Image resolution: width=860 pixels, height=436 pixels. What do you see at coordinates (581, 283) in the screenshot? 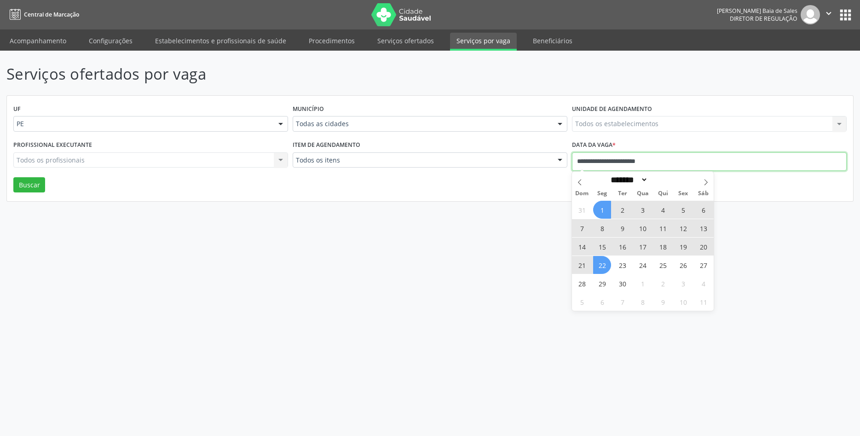
I see `span: Setembro 28, 2025` at bounding box center [581, 283].